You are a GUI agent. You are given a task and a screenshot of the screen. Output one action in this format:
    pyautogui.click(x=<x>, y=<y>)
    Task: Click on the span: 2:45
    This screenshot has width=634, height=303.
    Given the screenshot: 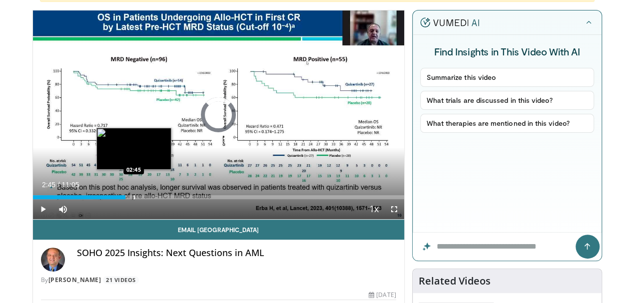 What is the action you would take?
    pyautogui.click(x=48, y=185)
    